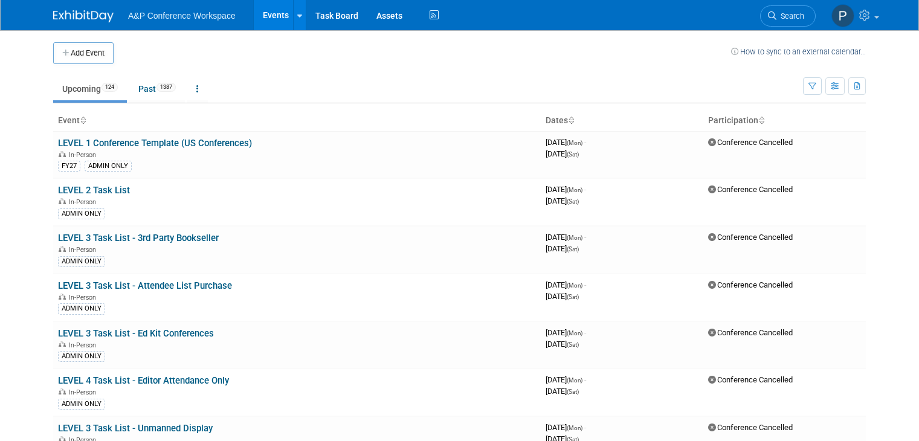 The height and width of the screenshot is (441, 919). Describe the element at coordinates (83, 120) in the screenshot. I see `a: Sort by Event Name` at that location.